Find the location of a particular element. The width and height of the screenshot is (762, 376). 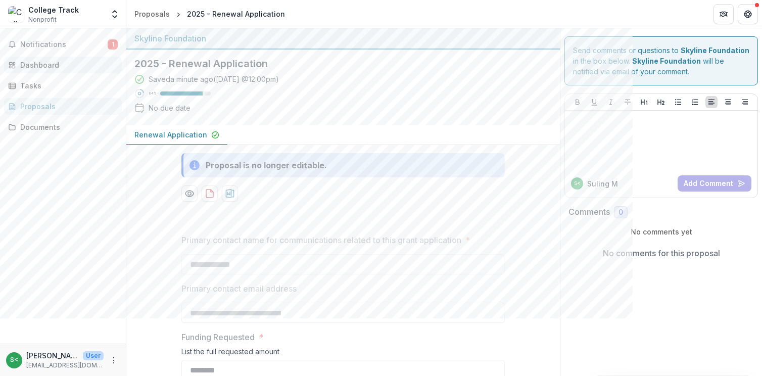

button: Get Help is located at coordinates (747, 14).